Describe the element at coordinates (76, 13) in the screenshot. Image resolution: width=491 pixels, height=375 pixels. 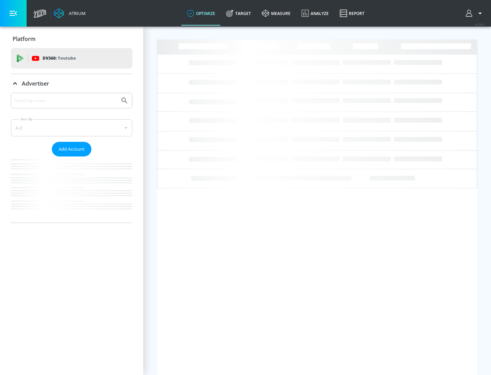
I see `div: Atrium` at that location.